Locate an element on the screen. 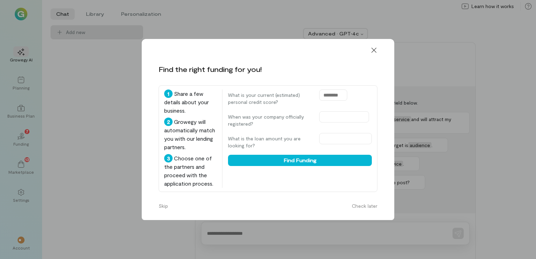  div: 1 is located at coordinates (168, 94).